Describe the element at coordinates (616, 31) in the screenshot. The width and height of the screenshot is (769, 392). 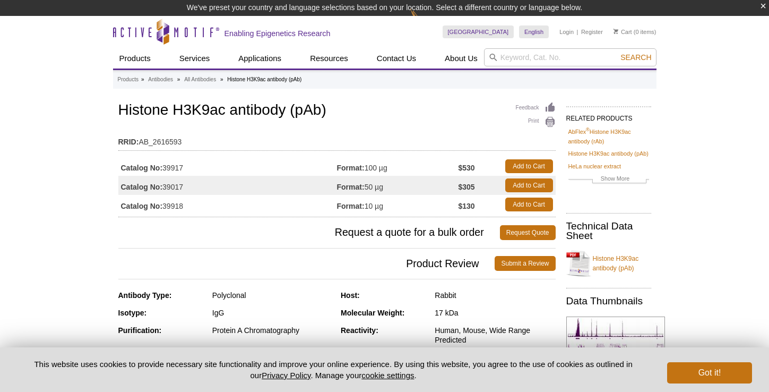
I see `img: Your Cart` at that location.